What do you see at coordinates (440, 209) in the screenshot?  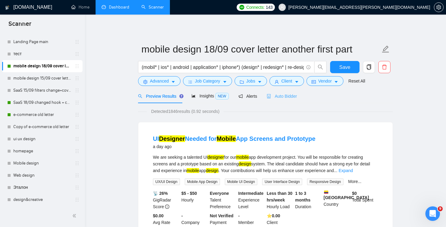 I see `span: 9` at bounding box center [440, 209].